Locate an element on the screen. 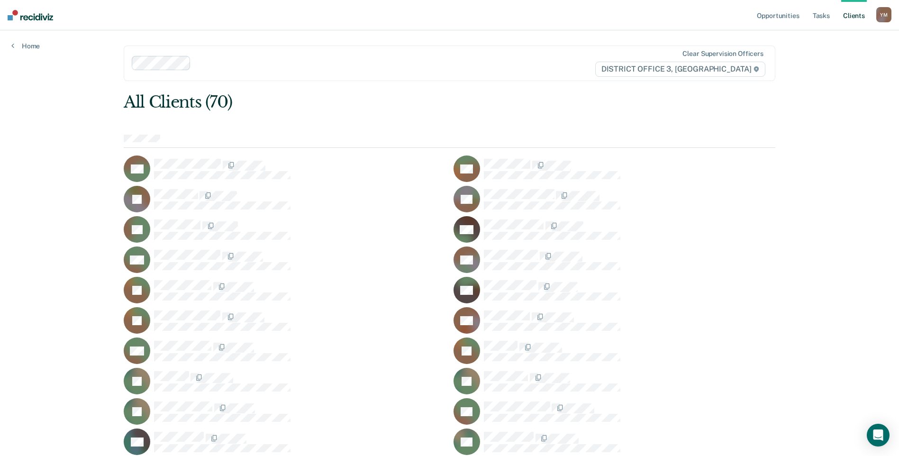 The height and width of the screenshot is (456, 899). button: YM is located at coordinates (884, 15).